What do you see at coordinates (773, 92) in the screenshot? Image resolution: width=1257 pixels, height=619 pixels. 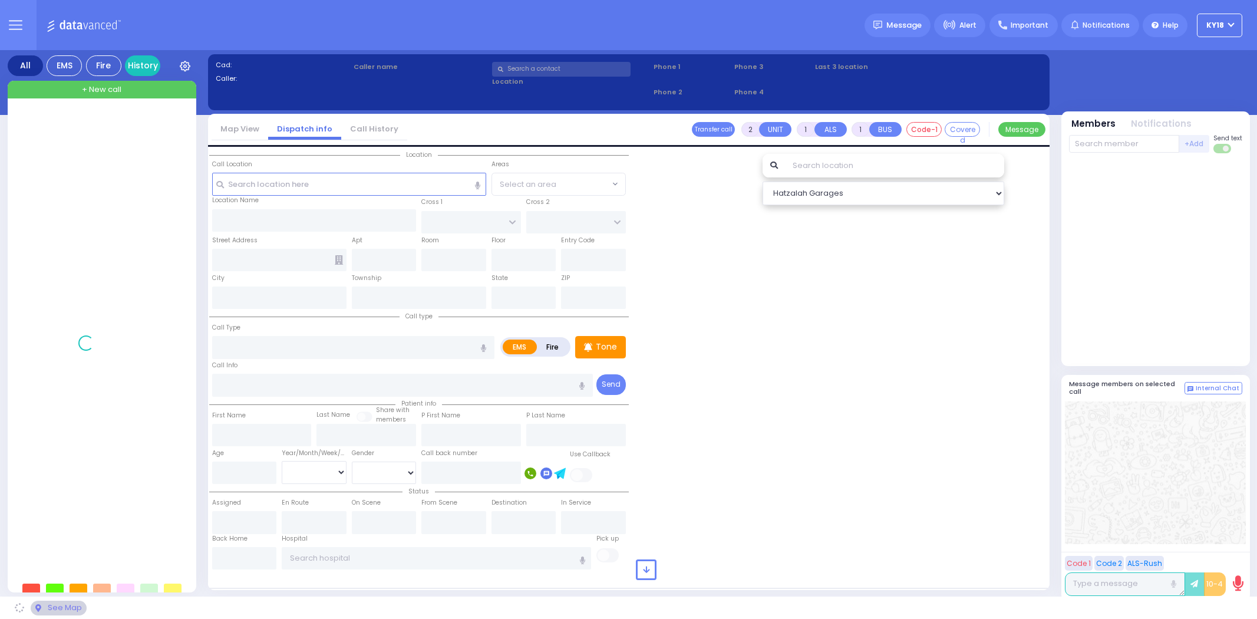 I see `span: Phone 4` at bounding box center [773, 92].